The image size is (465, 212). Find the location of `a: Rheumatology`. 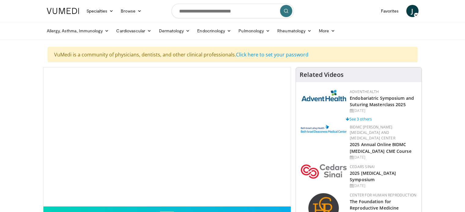

a: Rheumatology is located at coordinates (294, 31).